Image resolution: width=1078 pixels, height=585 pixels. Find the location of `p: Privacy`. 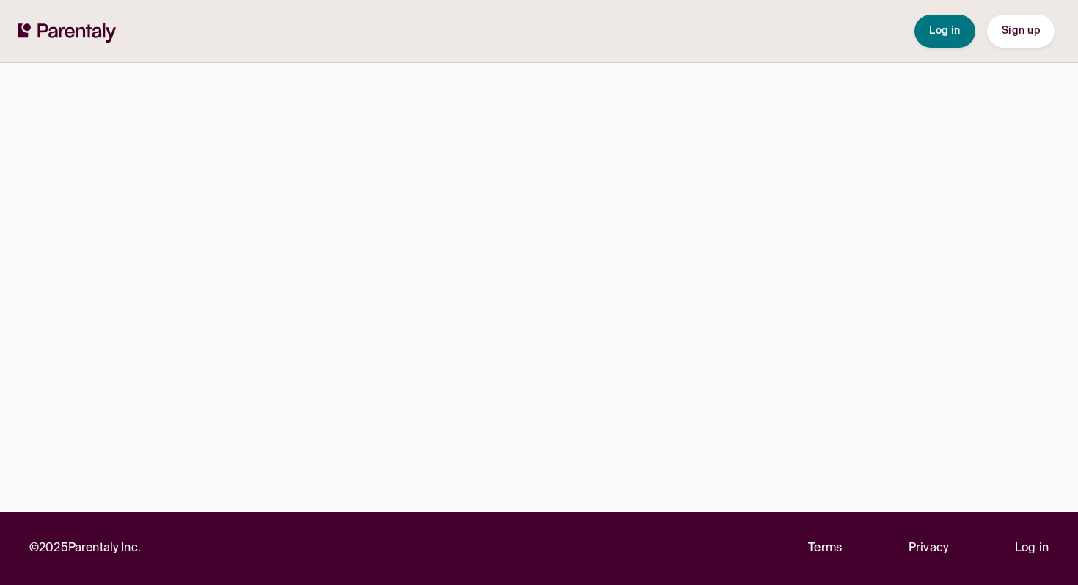

p: Privacy is located at coordinates (929, 548).